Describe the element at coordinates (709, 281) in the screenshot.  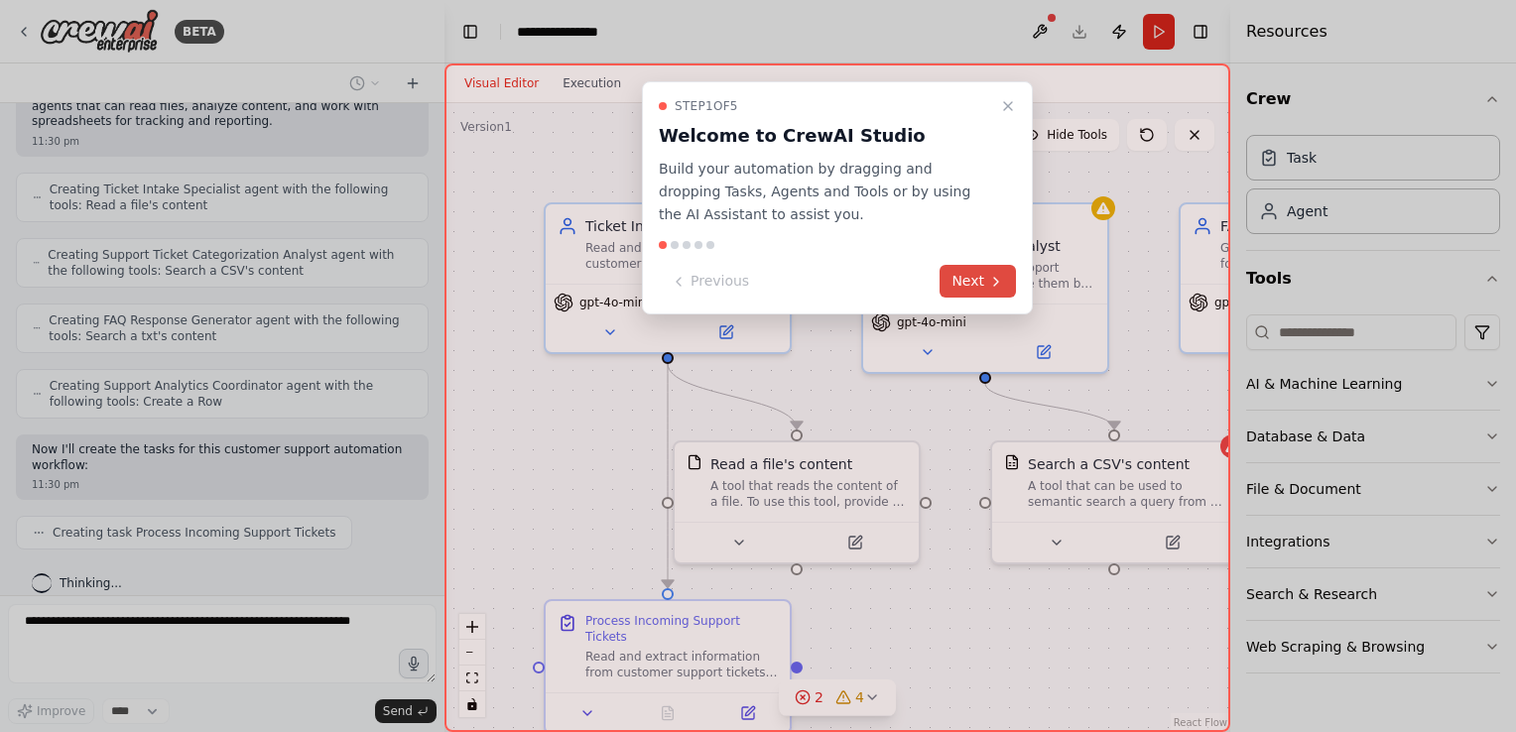
I see `button: Previous` at that location.